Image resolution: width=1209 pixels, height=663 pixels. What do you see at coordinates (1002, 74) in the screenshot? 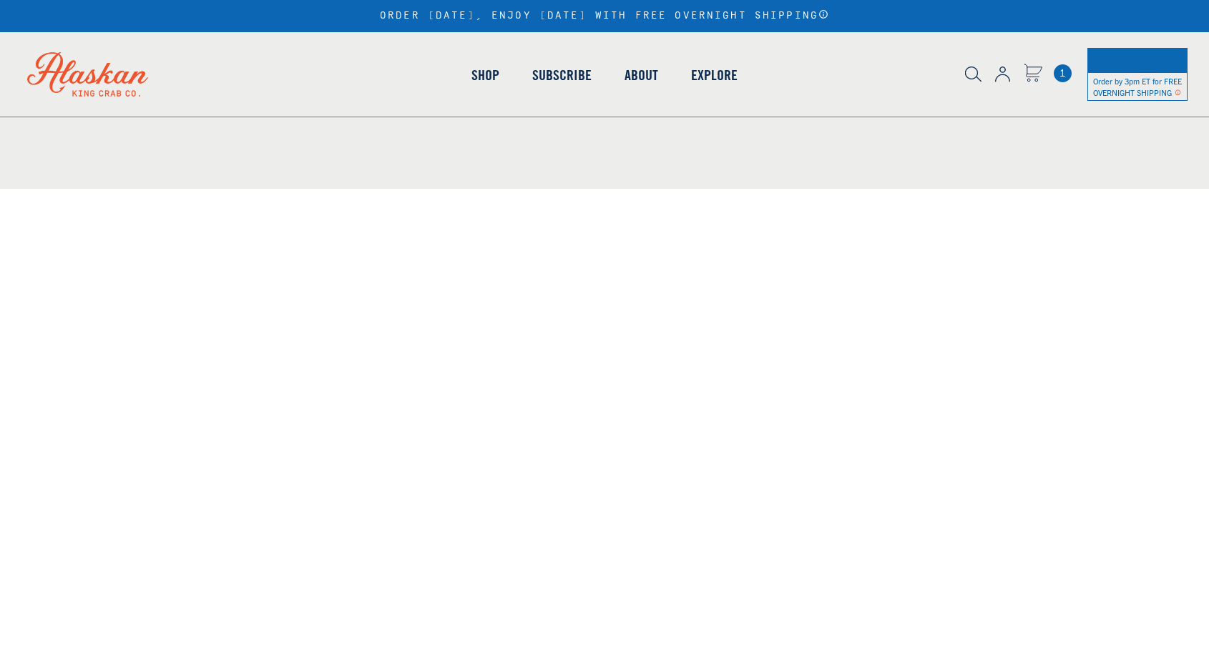
I see `img: account` at bounding box center [1002, 74].